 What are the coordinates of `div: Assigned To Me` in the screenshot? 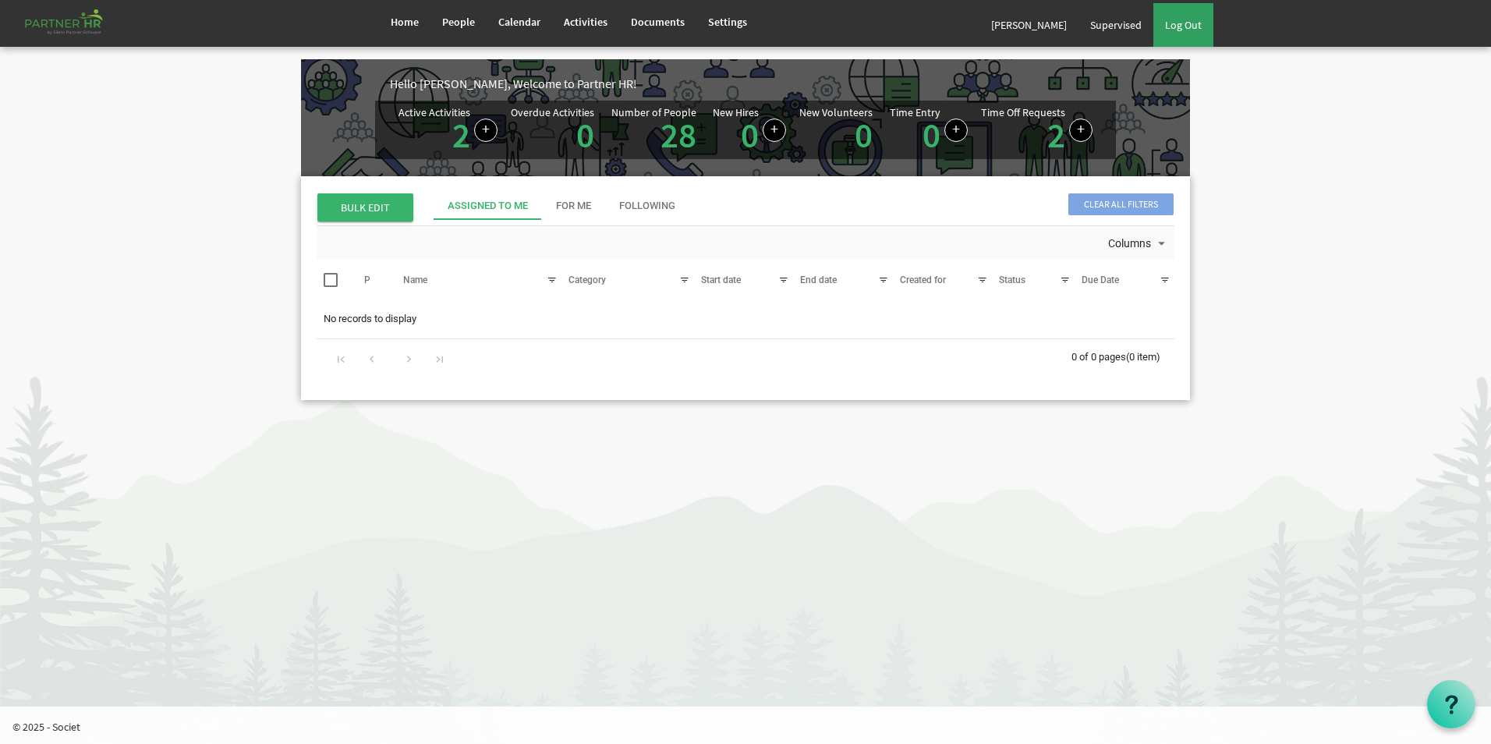 It's located at (487, 206).